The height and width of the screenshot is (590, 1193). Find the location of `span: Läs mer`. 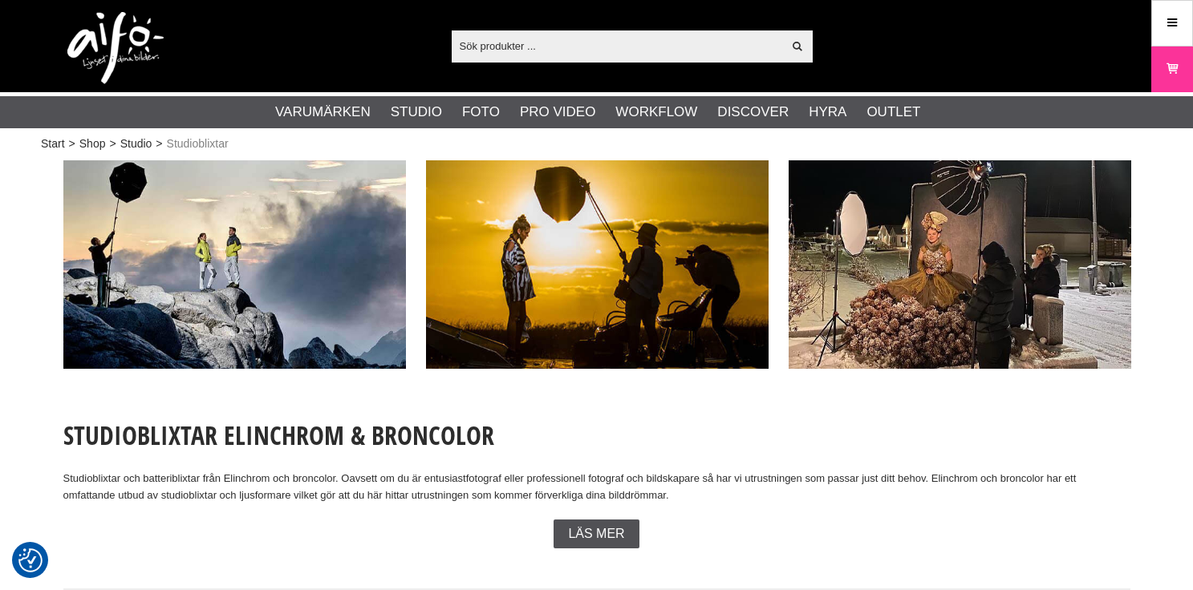

span: Läs mer is located at coordinates (596, 534).